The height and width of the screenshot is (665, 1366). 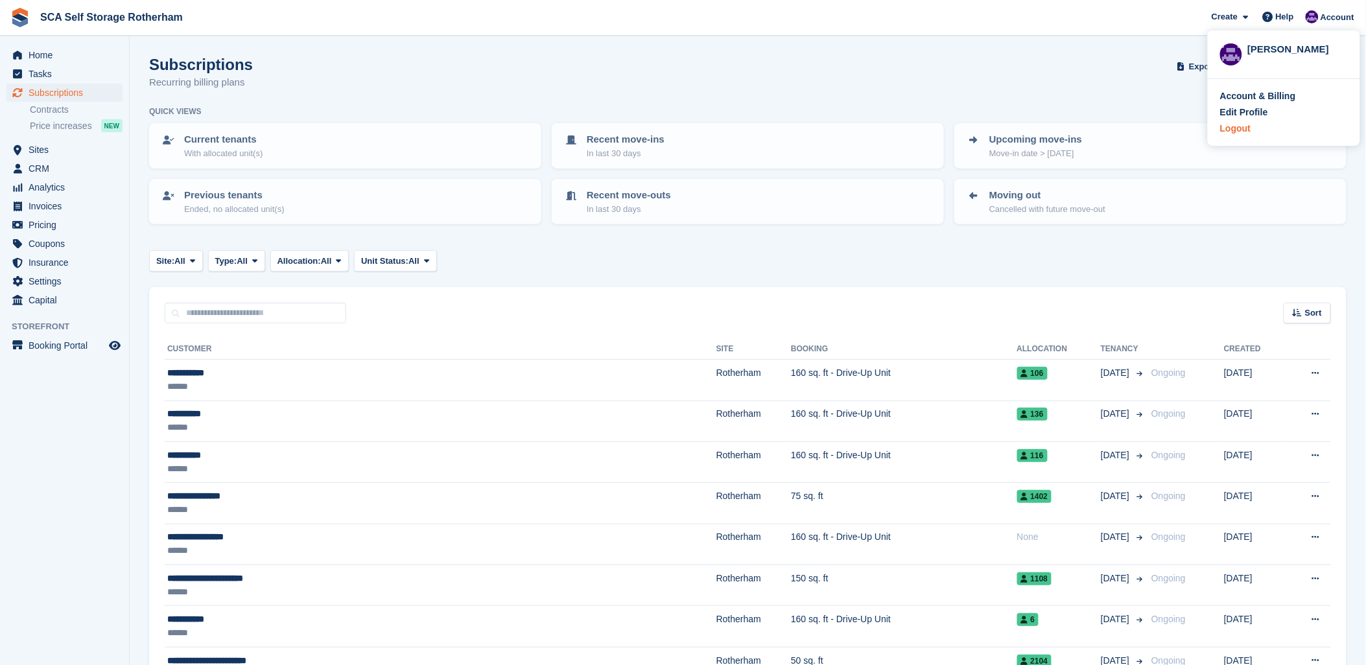 I want to click on a: Recent move-ins In last 30 days, so click(x=748, y=146).